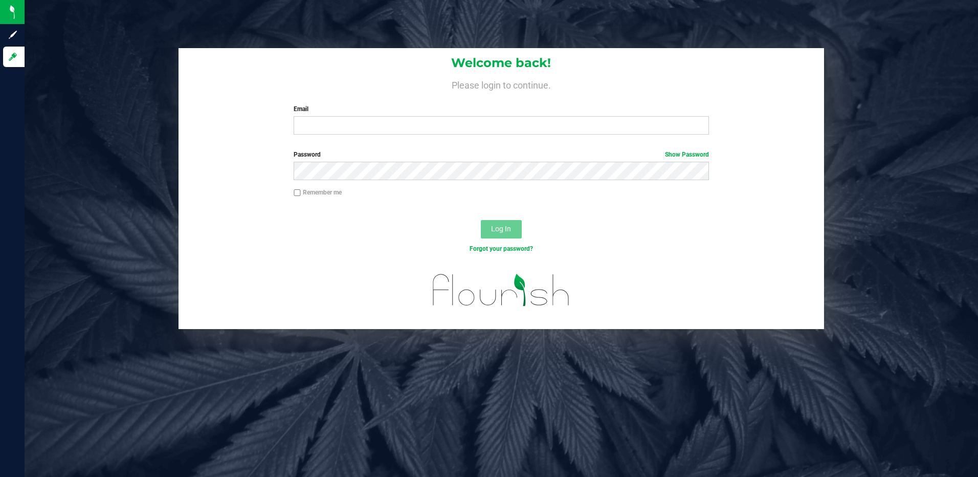  What do you see at coordinates (307, 154) in the screenshot?
I see `span: Password` at bounding box center [307, 154].